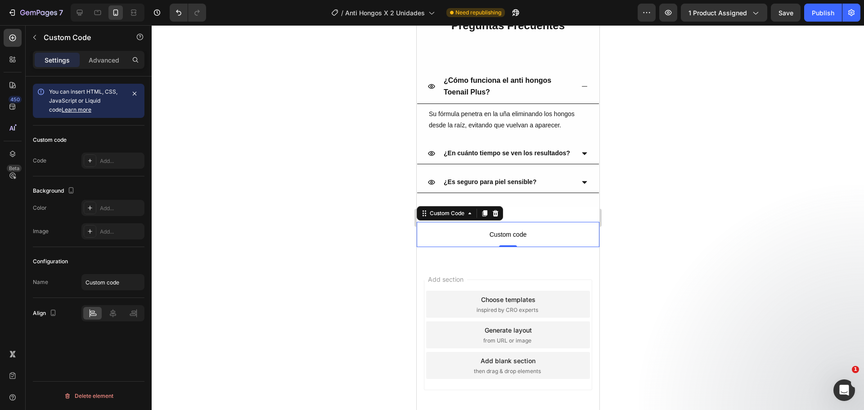 The width and height of the screenshot is (864, 410). Describe the element at coordinates (14, 168) in the screenshot. I see `div: Beta` at that location.